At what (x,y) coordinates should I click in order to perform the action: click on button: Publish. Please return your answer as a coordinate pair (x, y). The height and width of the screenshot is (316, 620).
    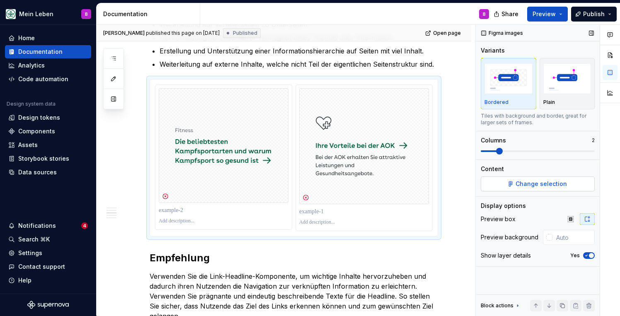
    Looking at the image, I should click on (594, 14).